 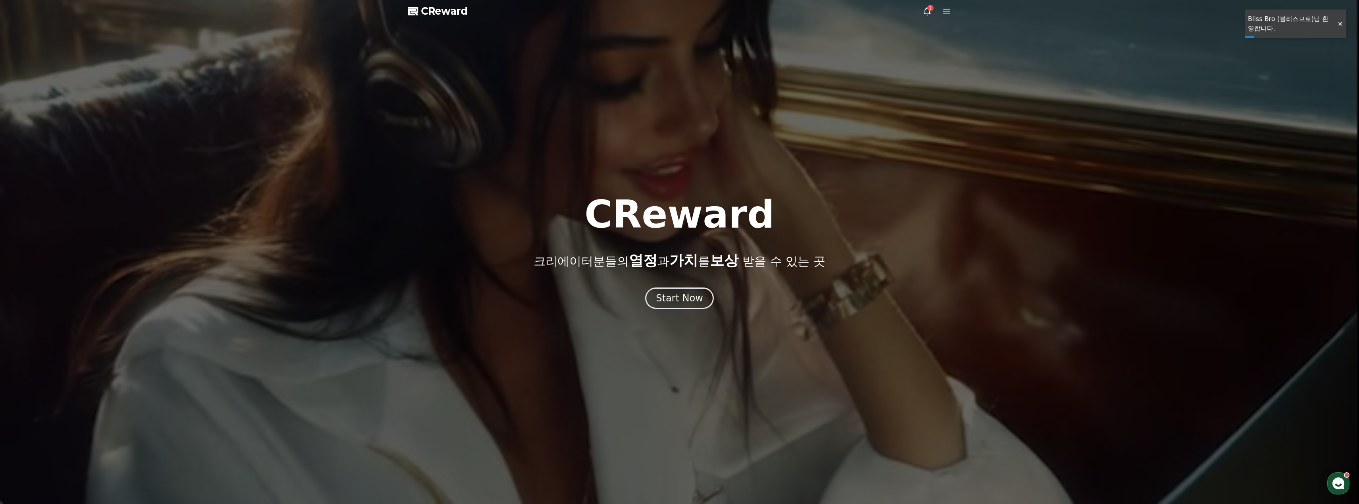 I want to click on span: 가치, so click(x=684, y=260).